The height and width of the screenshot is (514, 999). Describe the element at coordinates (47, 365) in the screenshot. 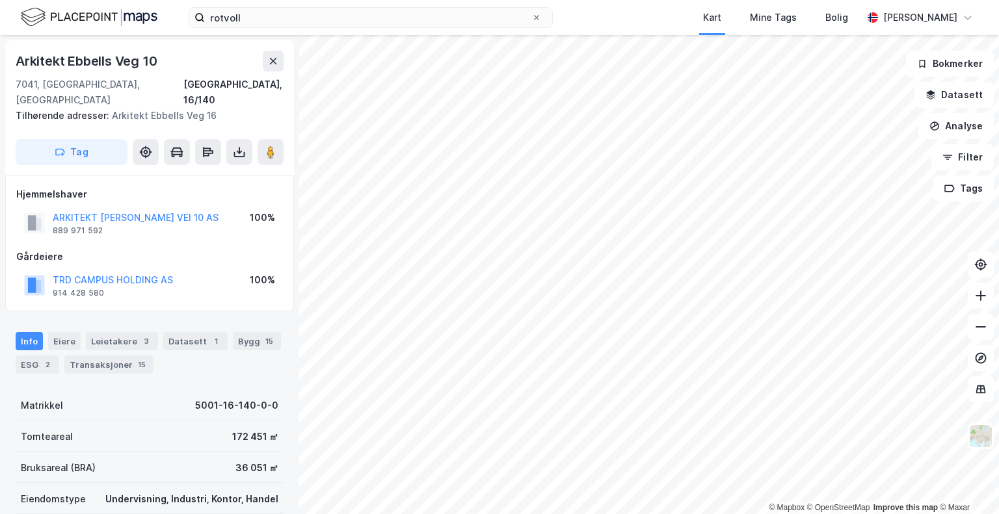

I see `div: 2` at that location.